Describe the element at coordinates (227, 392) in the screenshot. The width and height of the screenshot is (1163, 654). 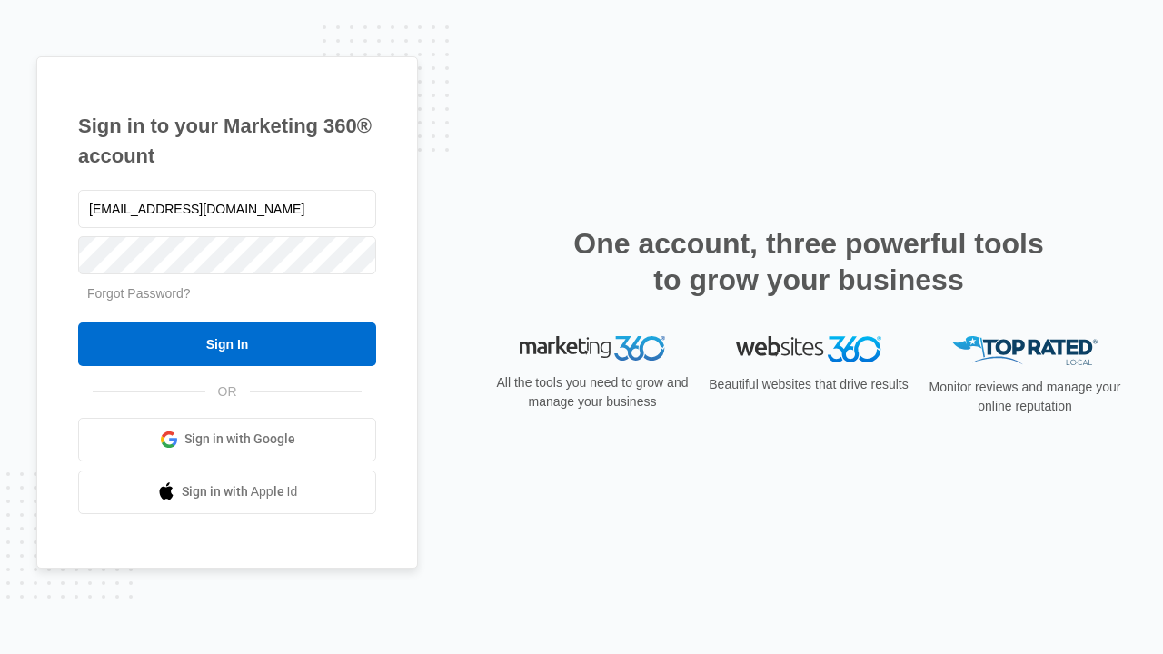
I see `span: OR` at that location.